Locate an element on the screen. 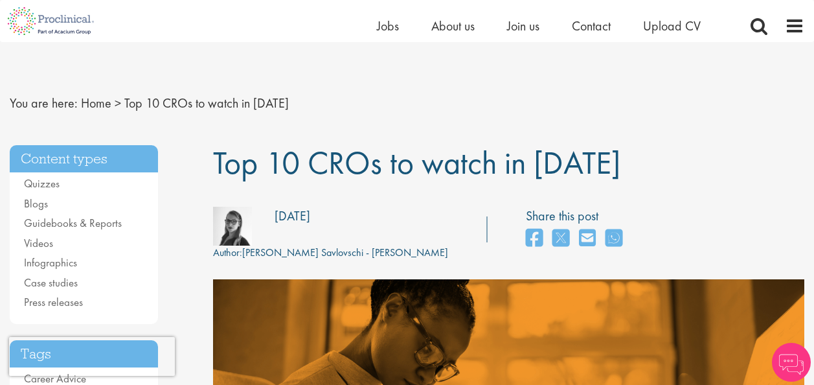 This screenshot has height=385, width=814. a: Videos is located at coordinates (38, 243).